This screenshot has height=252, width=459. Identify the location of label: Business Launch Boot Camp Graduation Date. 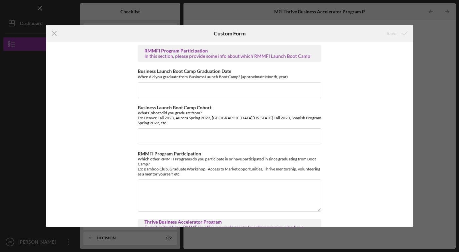
(184, 71).